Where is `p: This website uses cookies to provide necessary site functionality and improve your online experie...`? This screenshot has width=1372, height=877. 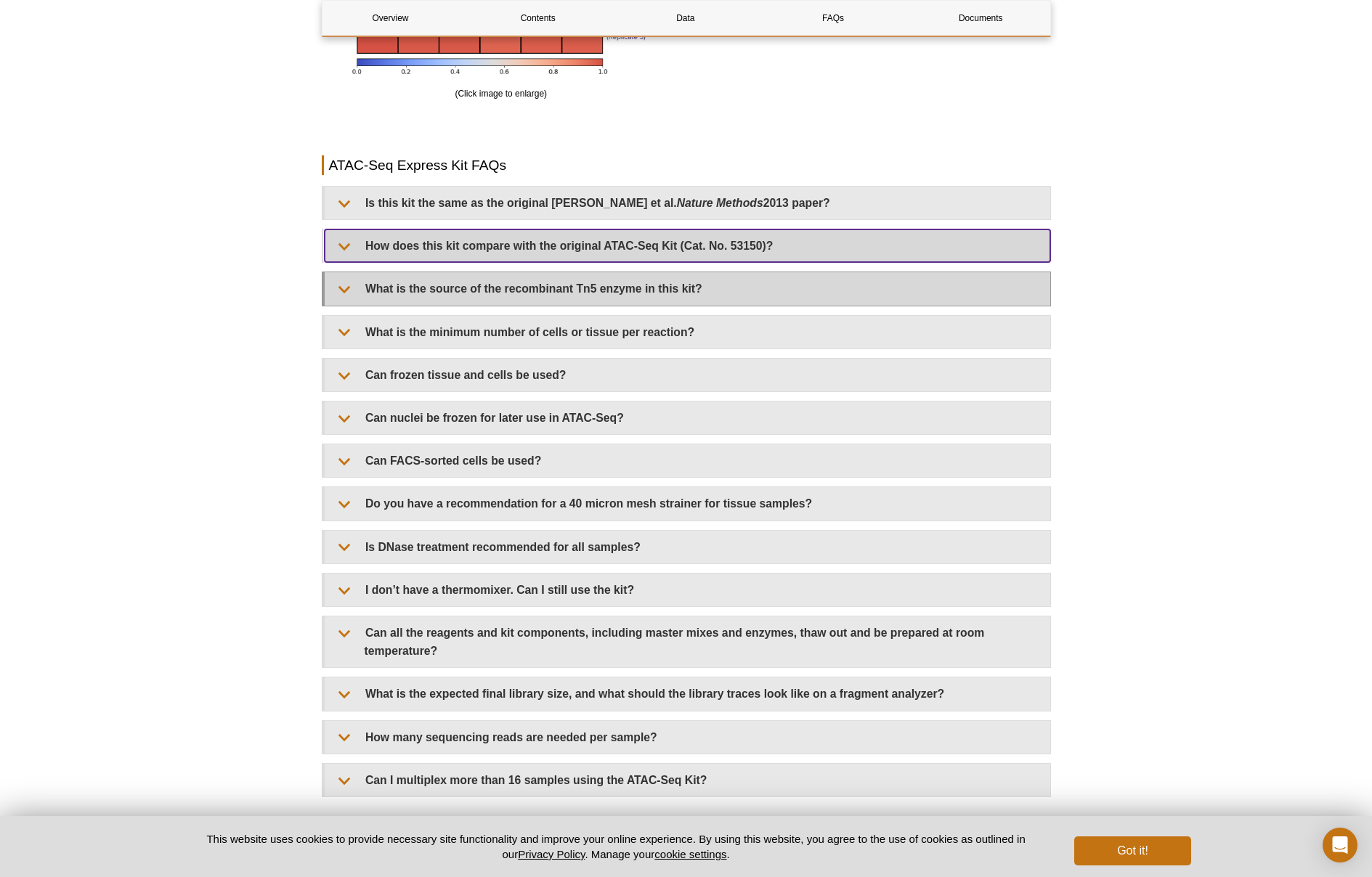
p: This website uses cookies to provide necessary site functionality and improve your online experie... is located at coordinates (616, 847).